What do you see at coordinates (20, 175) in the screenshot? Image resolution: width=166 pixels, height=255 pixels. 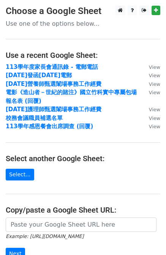 I see `a: Select...` at bounding box center [20, 175].